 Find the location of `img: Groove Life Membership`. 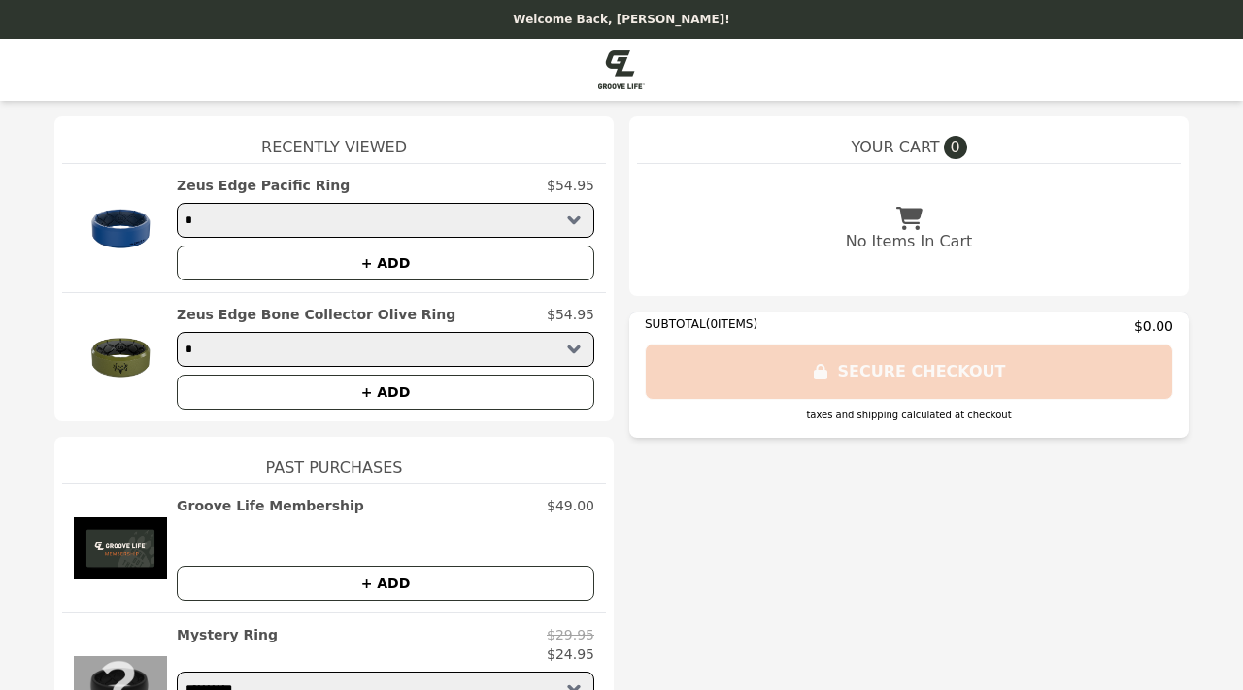

img: Groove Life Membership is located at coordinates (120, 549).